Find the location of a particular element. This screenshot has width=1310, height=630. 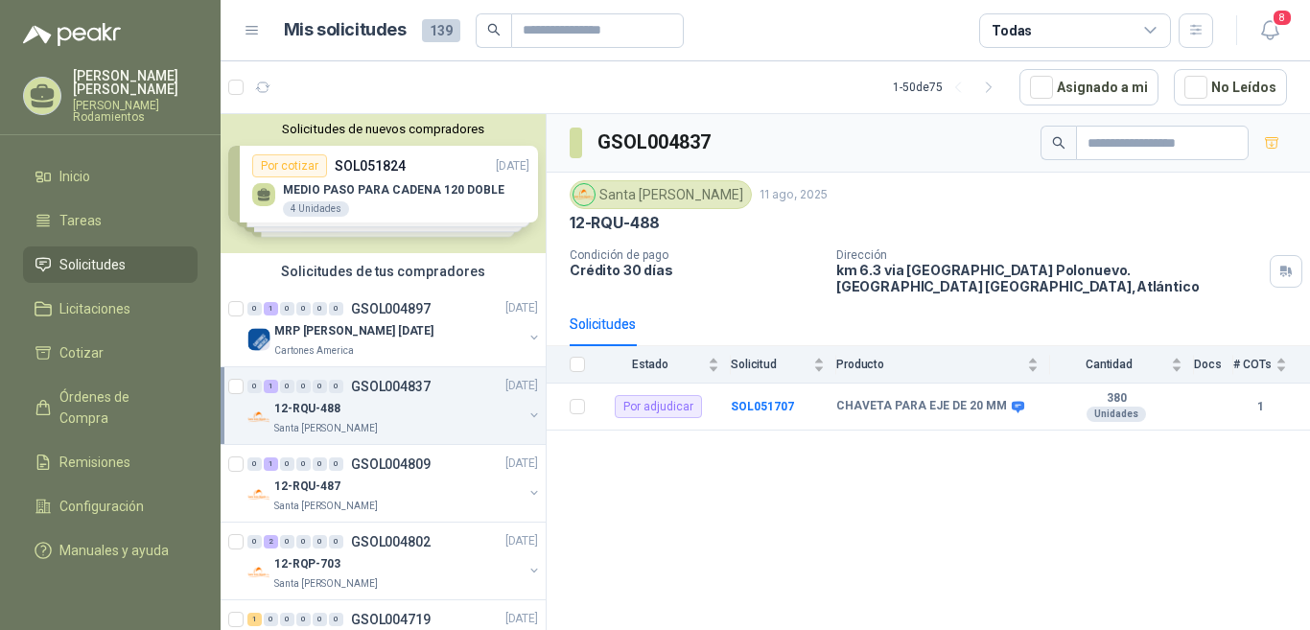

div: Todas is located at coordinates (1012, 31).